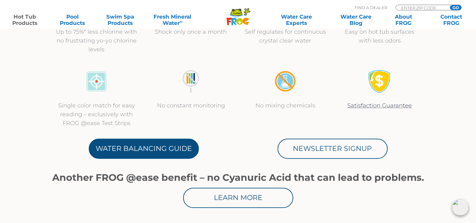 This screenshot has height=223, width=476. Describe the element at coordinates (173, 20) in the screenshot. I see `a: Fresh MineralWater∞` at that location.